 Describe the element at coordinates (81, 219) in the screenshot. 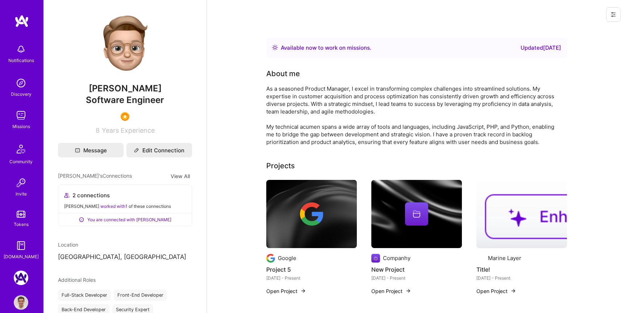

I see `i: icon ConnectedPositive` at that location.